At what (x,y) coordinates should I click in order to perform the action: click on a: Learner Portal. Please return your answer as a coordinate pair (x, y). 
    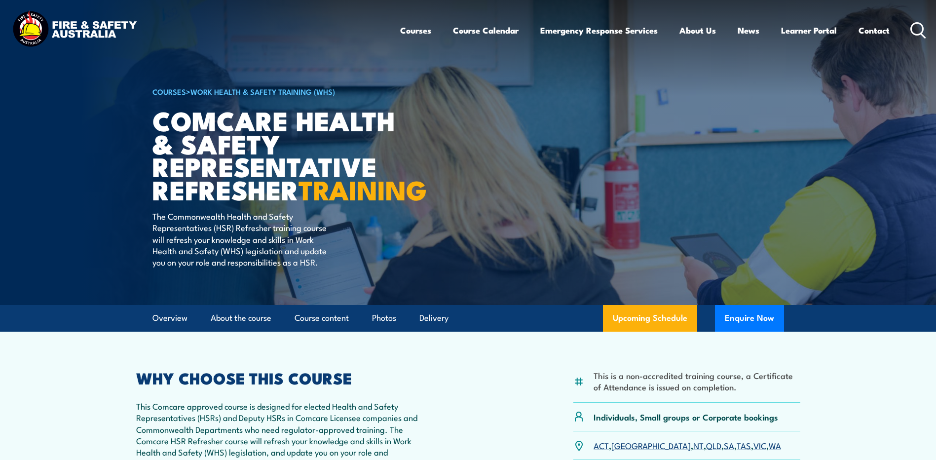
    Looking at the image, I should click on (809, 30).